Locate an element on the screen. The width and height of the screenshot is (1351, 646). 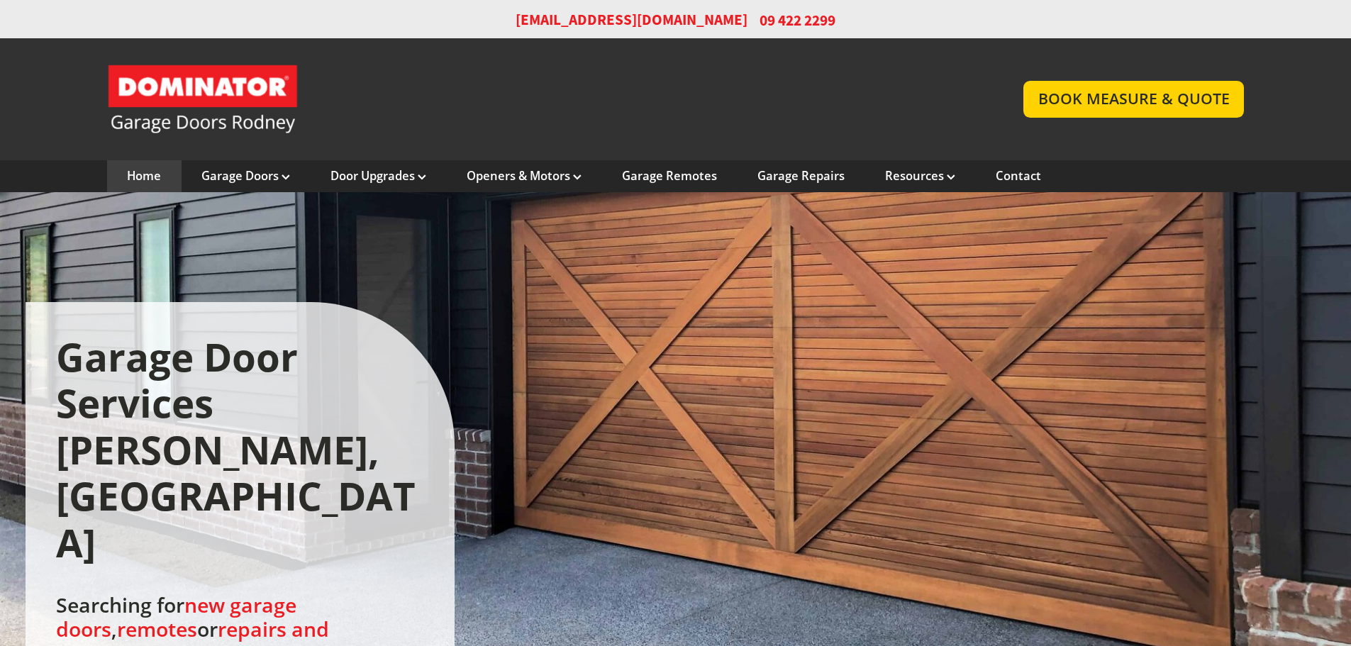
a: Home is located at coordinates (144, 176).